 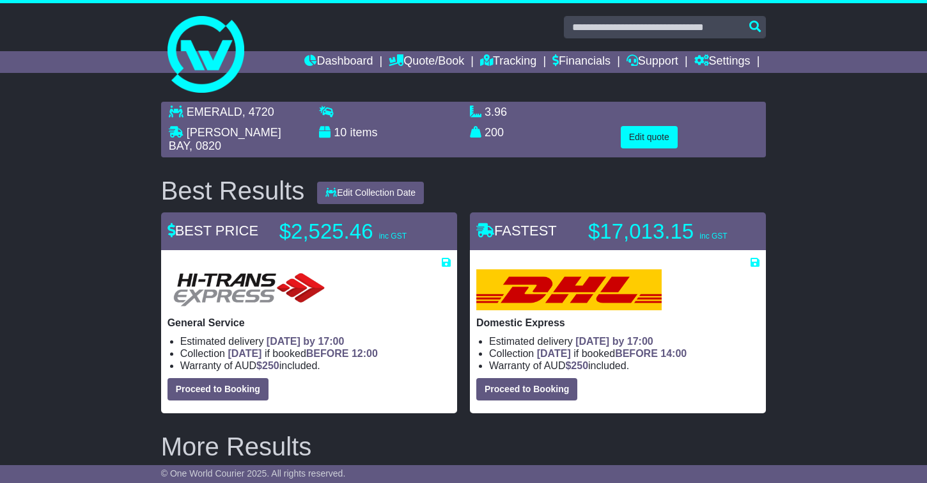 I want to click on span: BEST PRICE, so click(x=213, y=230).